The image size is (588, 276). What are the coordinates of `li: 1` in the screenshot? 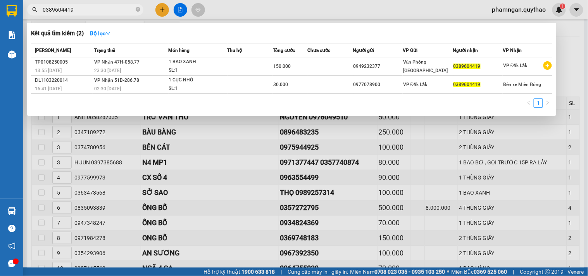 It's located at (538, 103).